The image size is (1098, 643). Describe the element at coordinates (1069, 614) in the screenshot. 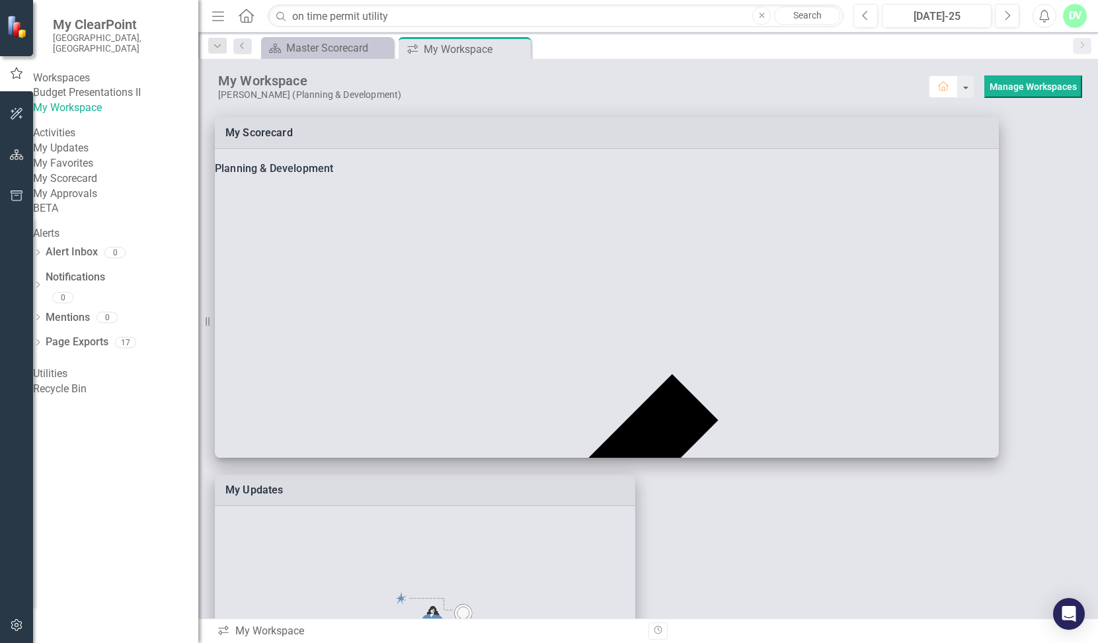

I see `div: Open Intercom Messenger` at that location.